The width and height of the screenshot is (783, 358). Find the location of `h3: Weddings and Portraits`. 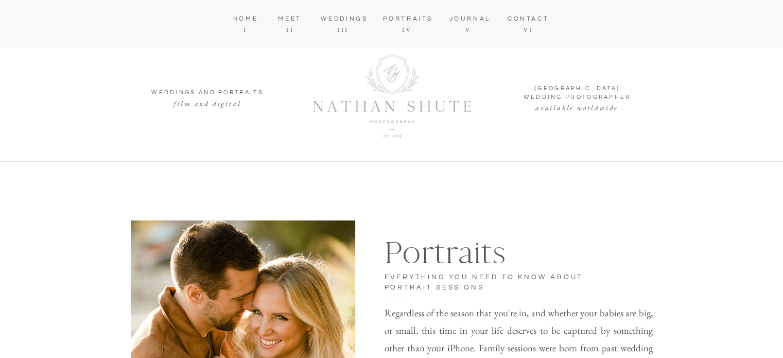

h3: Weddings and Portraits is located at coordinates (207, 93).